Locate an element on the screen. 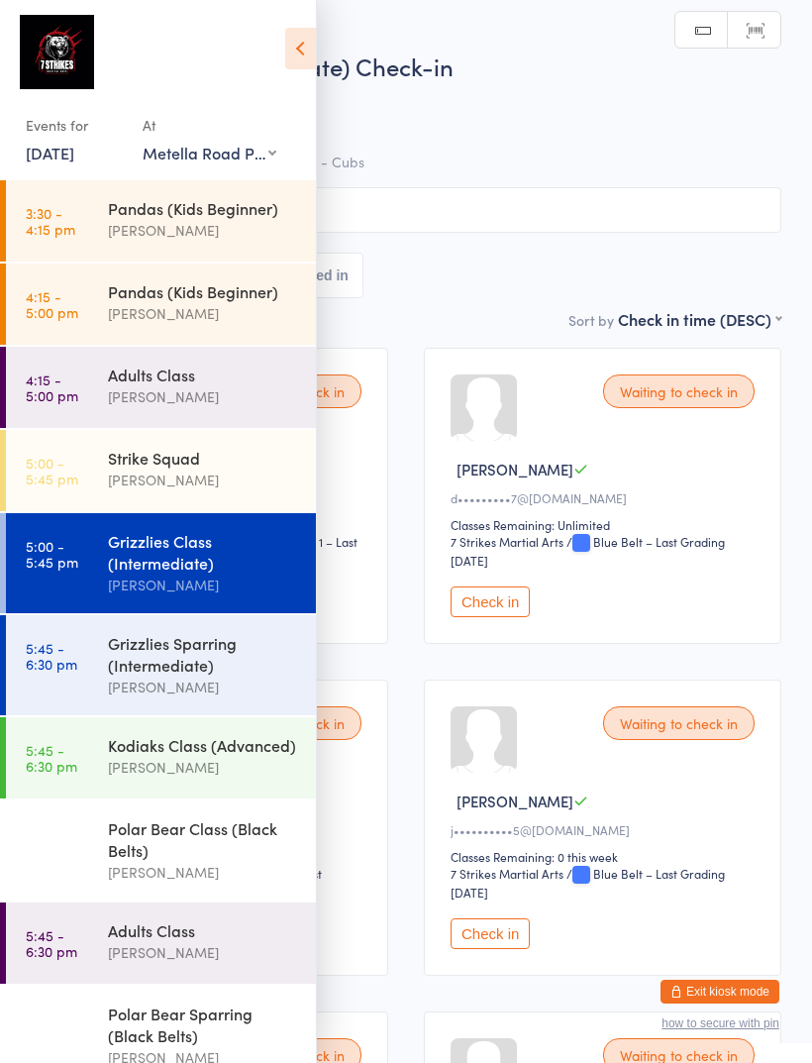 This screenshot has width=812, height=1063. div: Kodiaks Class (Advanced) is located at coordinates (203, 745).